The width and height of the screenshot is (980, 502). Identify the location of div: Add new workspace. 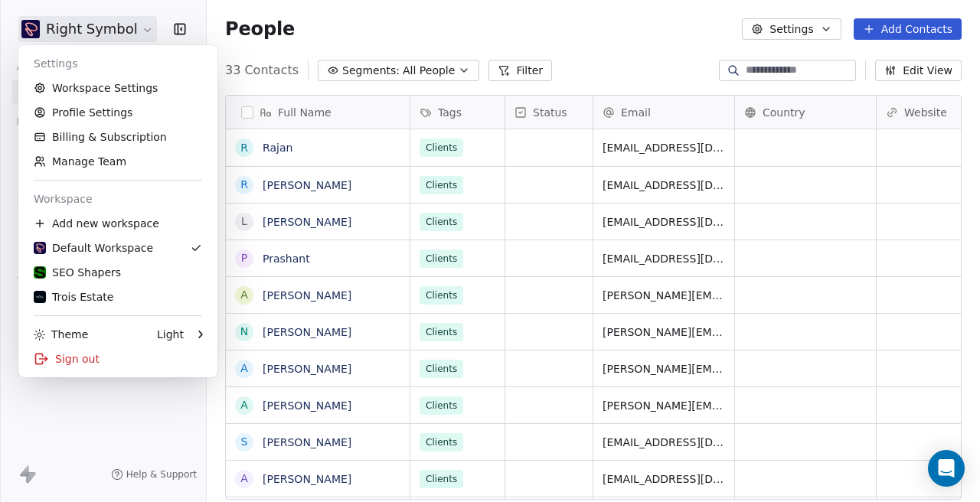
(118, 224).